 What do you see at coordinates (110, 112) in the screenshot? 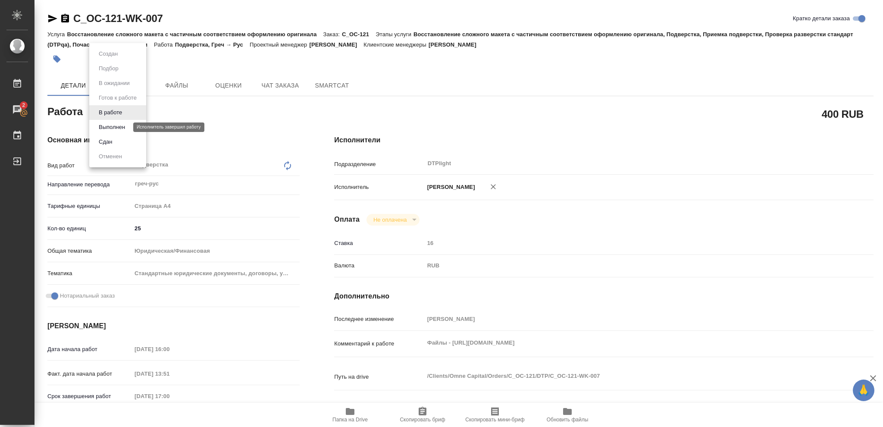
I see `button: В работе` at bounding box center [110, 112].